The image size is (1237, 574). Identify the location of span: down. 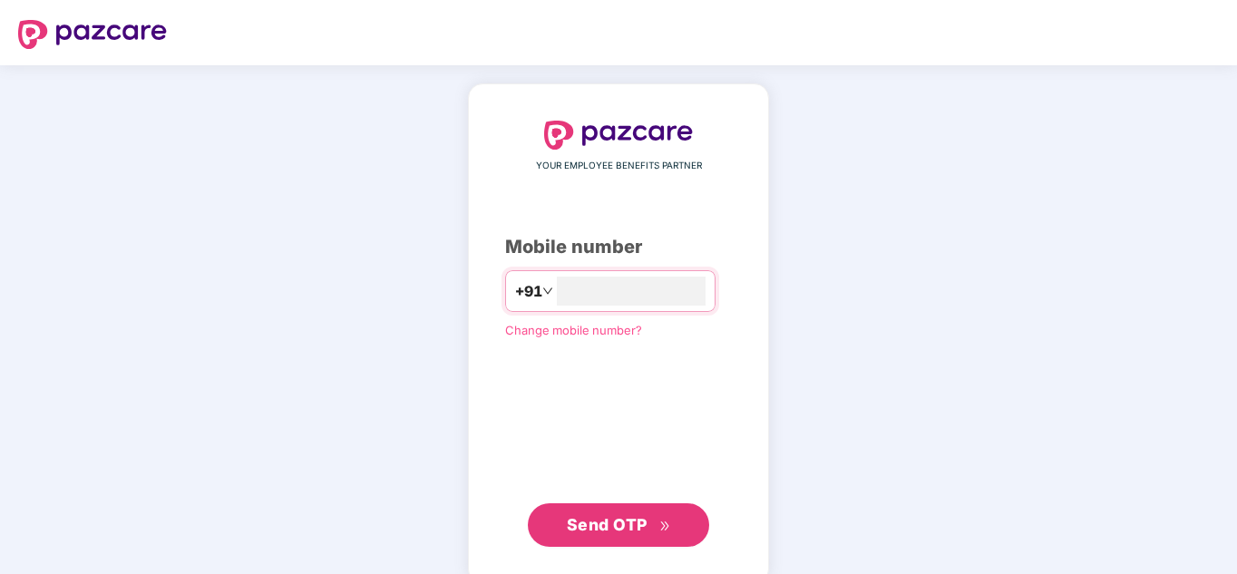
(548, 291).